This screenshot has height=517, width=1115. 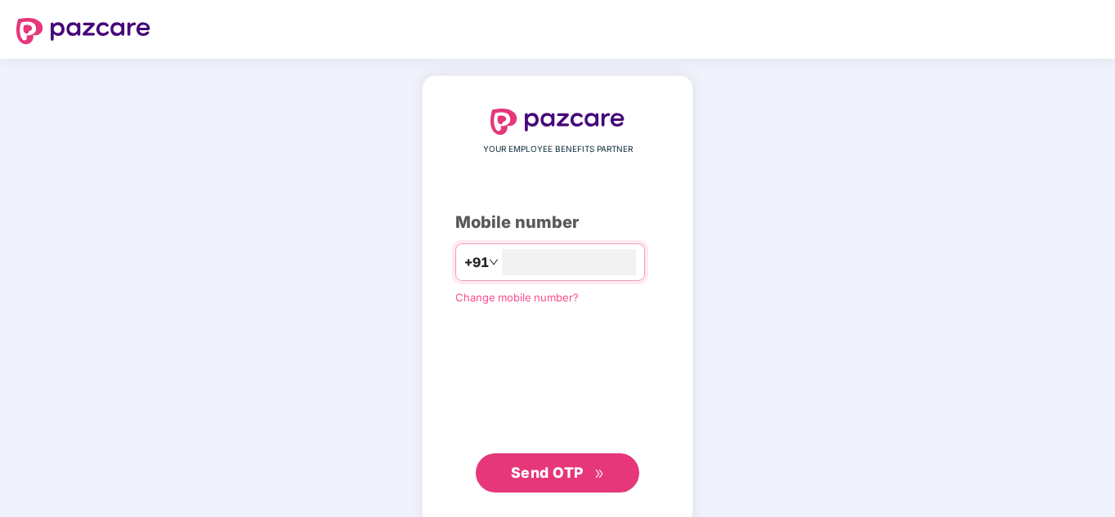 I want to click on span: double-right, so click(x=599, y=474).